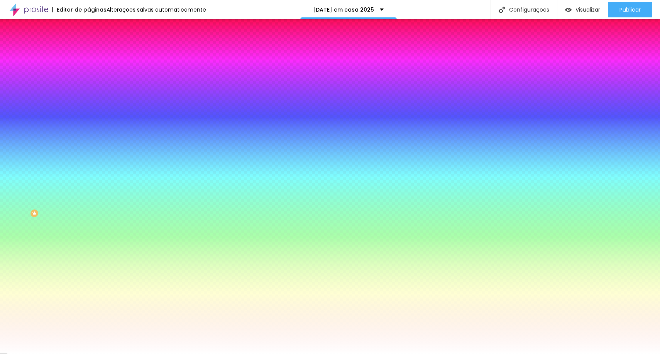 The image size is (660, 354). What do you see at coordinates (502, 10) in the screenshot?
I see `img: Ícone` at bounding box center [502, 10].